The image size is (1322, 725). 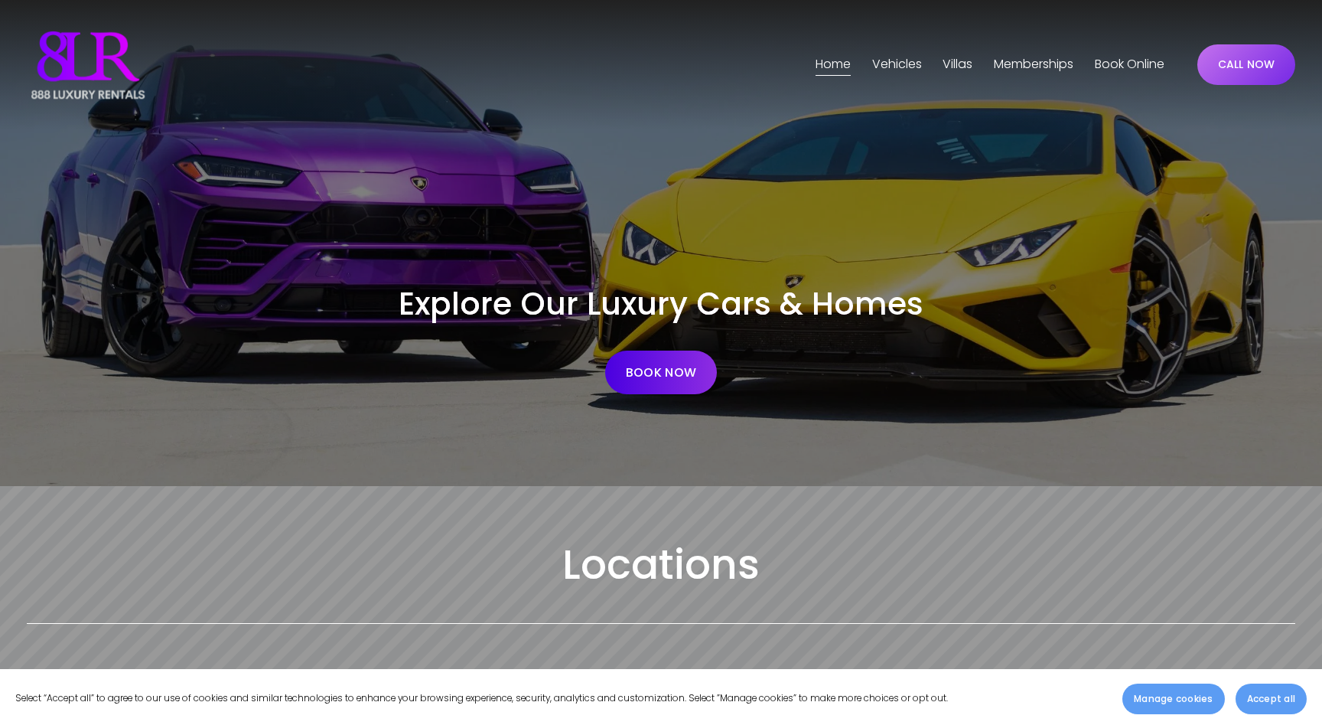 I want to click on span: Explore Our Luxury Cars & Homes, so click(x=661, y=303).